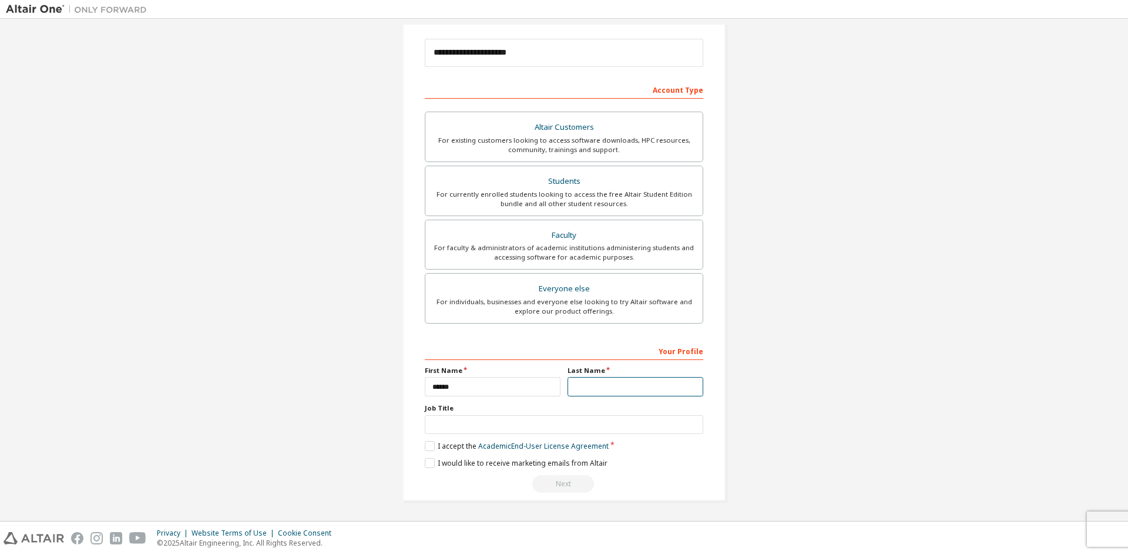 The height and width of the screenshot is (555, 1128). I want to click on label: First Name, so click(492, 371).